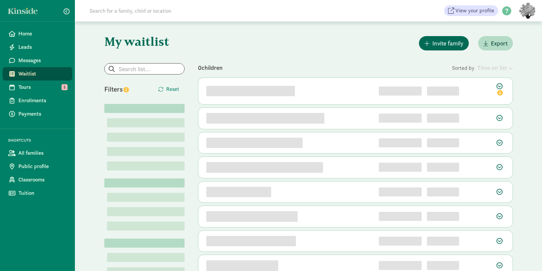 This screenshot has height=271, width=542. What do you see at coordinates (400, 241) in the screenshot?
I see `div: 7` at bounding box center [400, 241].